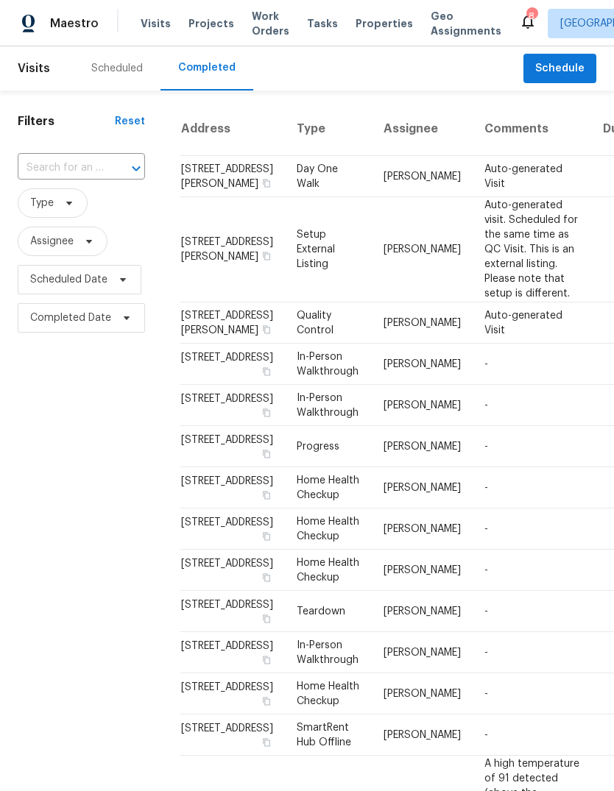  What do you see at coordinates (74, 24) in the screenshot?
I see `span: Maestro` at bounding box center [74, 24].